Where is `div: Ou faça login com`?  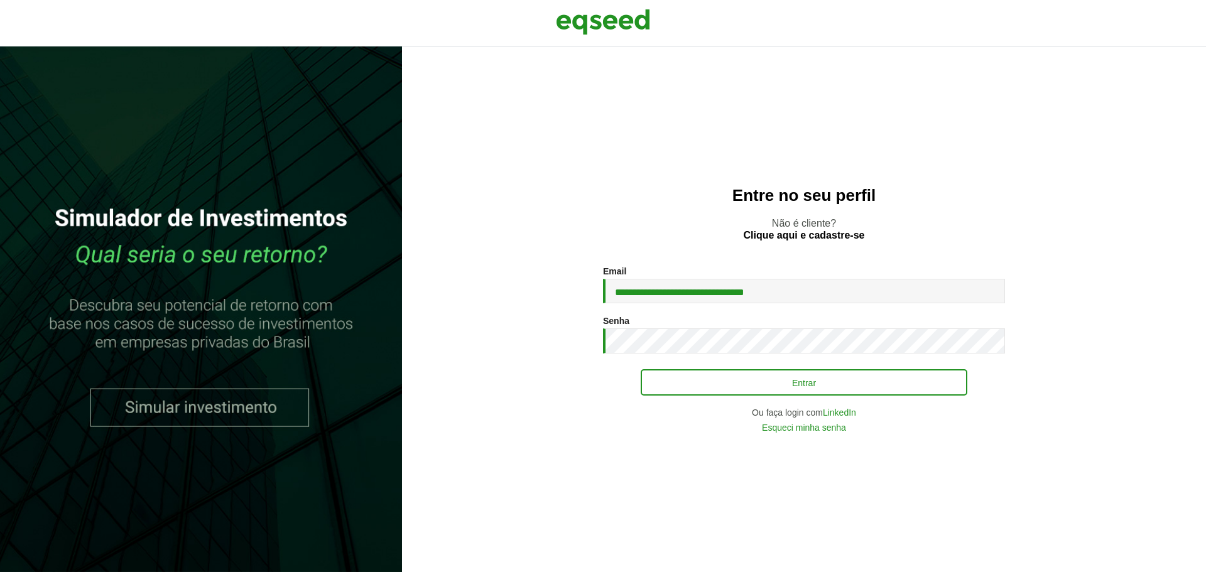
div: Ou faça login com is located at coordinates (804, 413).